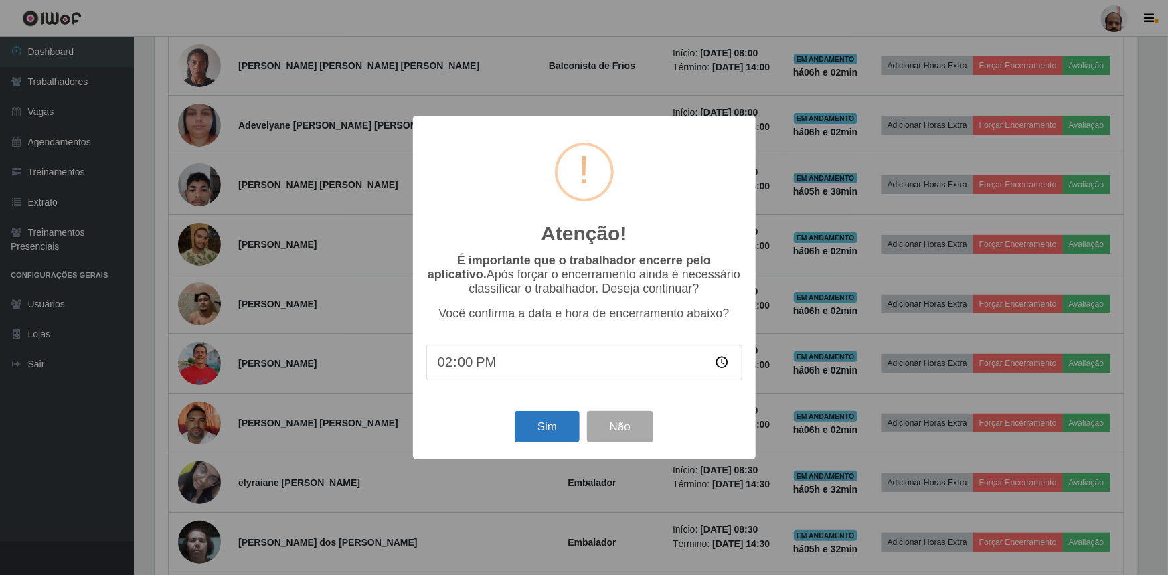 The image size is (1168, 575). Describe the element at coordinates (584, 313) in the screenshot. I see `p: Você confirma a data e hora de encerramento abaixo?` at that location.